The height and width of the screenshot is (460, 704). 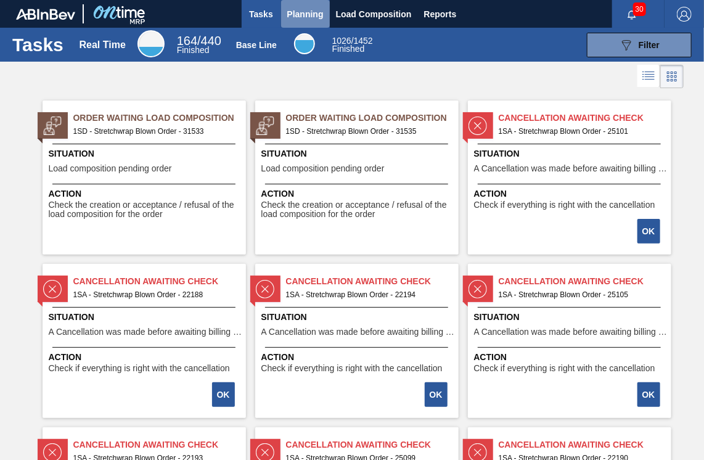 I want to click on button: Filter, so click(x=639, y=45).